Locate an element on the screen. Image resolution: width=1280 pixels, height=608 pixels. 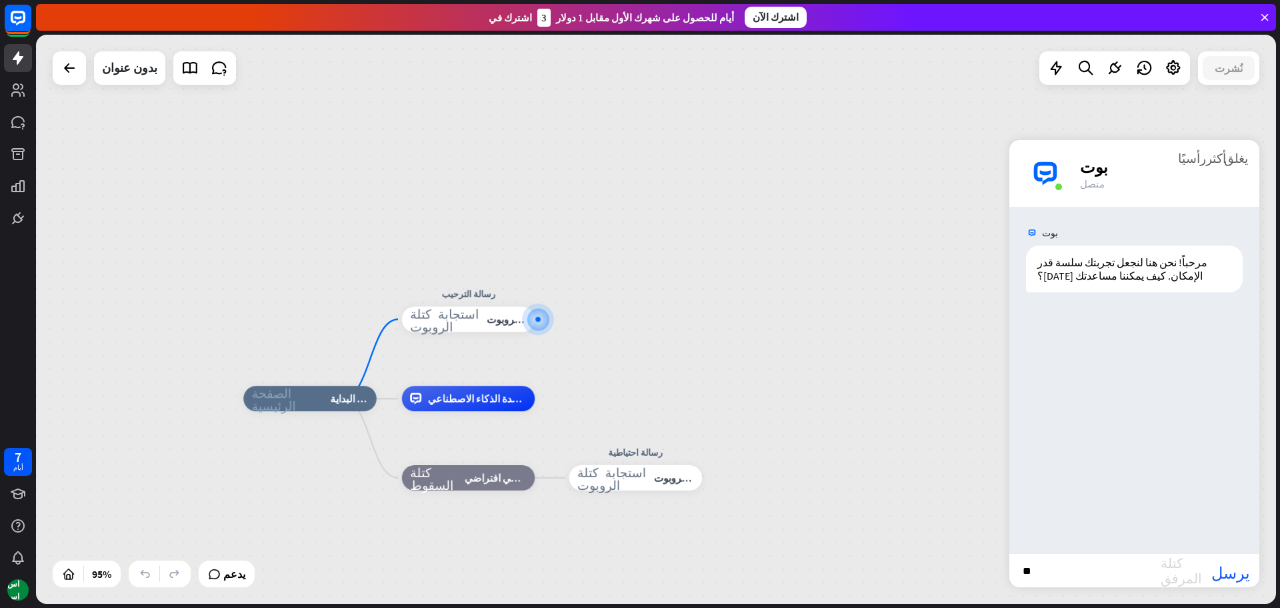
button: افتح أداة الدردشة المباشرة is located at coordinates (31, 25).